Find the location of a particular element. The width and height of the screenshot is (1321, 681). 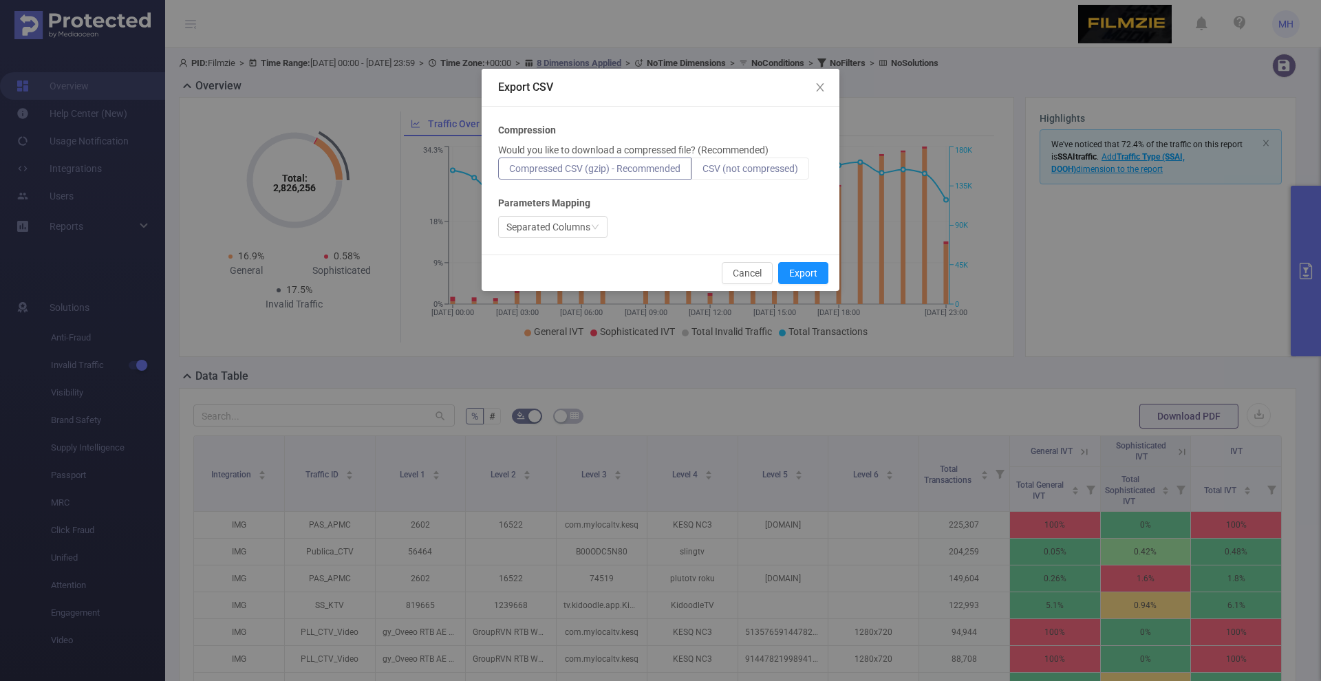

p: Would you like to download a compressed file? (Recommended) is located at coordinates (633, 150).